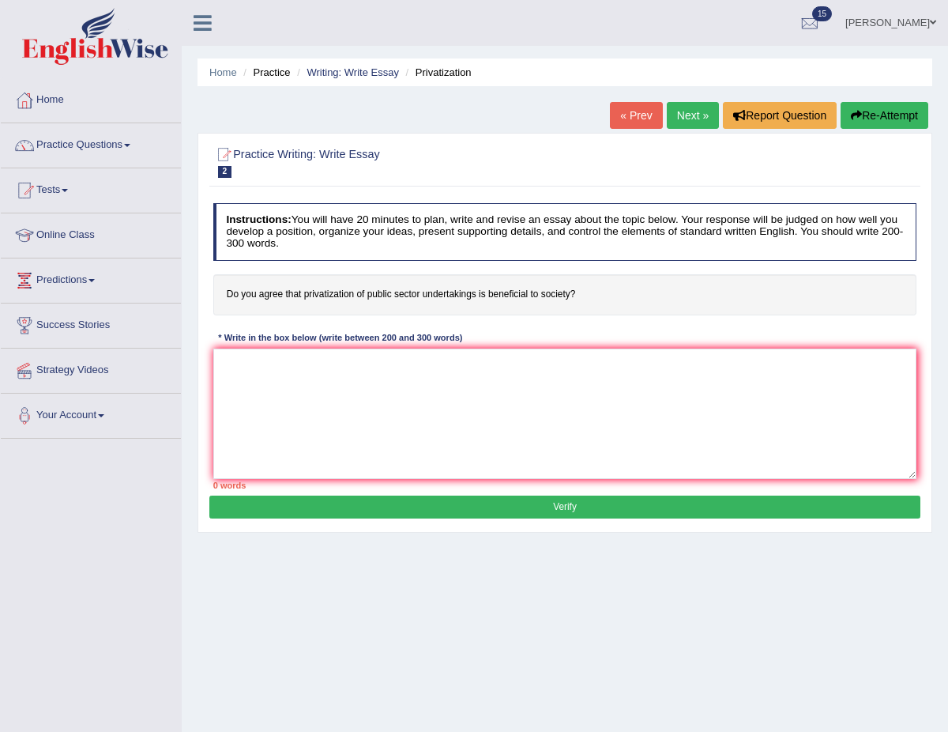 Image resolution: width=948 pixels, height=732 pixels. I want to click on a: Strategy Videos, so click(91, 368).